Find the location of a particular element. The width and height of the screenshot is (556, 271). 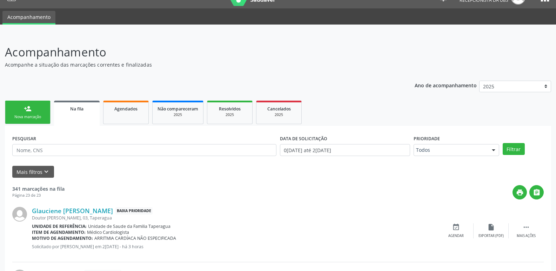

label: Prioridade is located at coordinates (427, 139).